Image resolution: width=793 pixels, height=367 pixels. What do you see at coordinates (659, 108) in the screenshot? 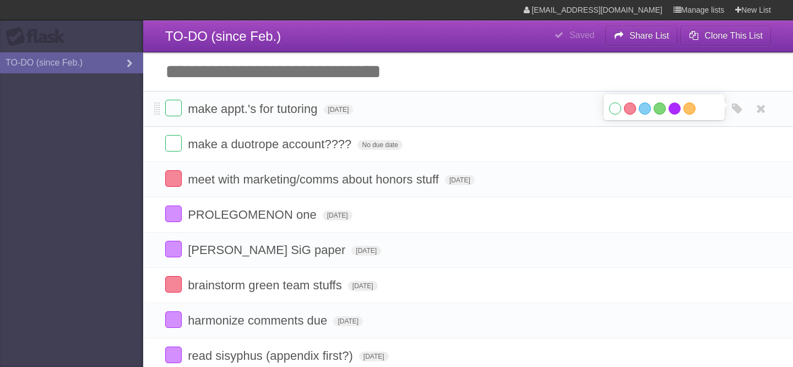
I see `label: Green` at bounding box center [659, 108].